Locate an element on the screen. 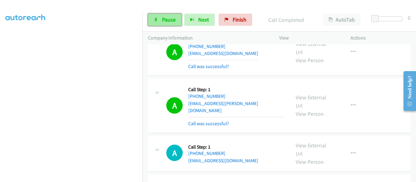 Image resolution: width=416 pixels, height=182 pixels. p: Actions is located at coordinates (381, 38).